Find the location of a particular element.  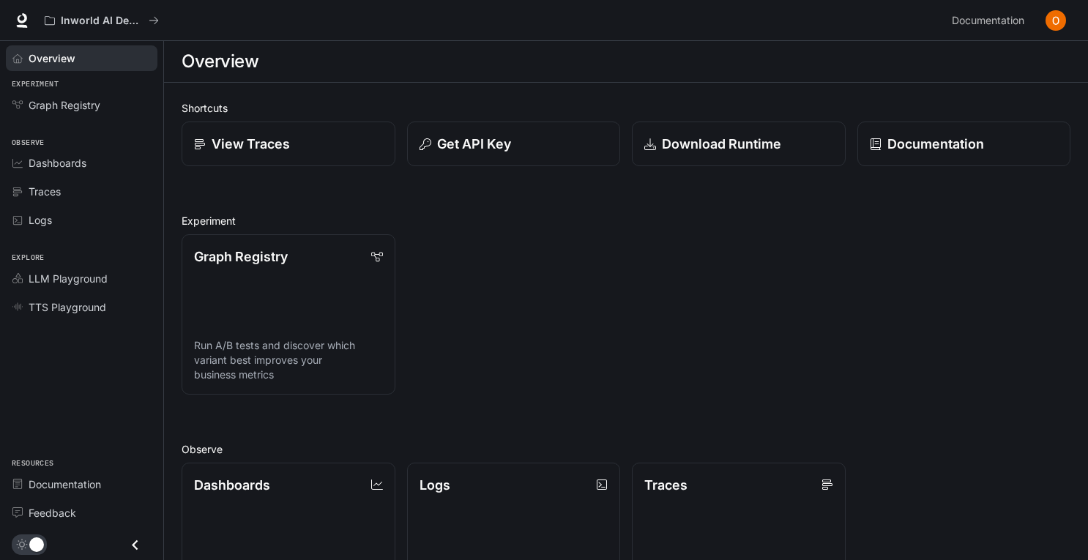

span: Logs is located at coordinates (40, 220).